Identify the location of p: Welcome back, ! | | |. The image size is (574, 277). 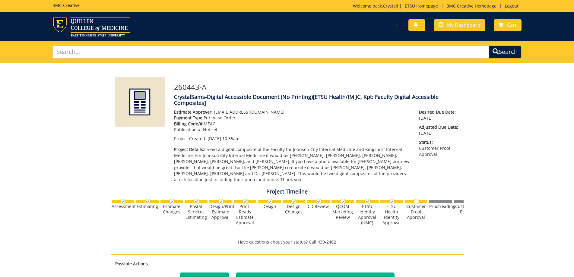
(437, 6).